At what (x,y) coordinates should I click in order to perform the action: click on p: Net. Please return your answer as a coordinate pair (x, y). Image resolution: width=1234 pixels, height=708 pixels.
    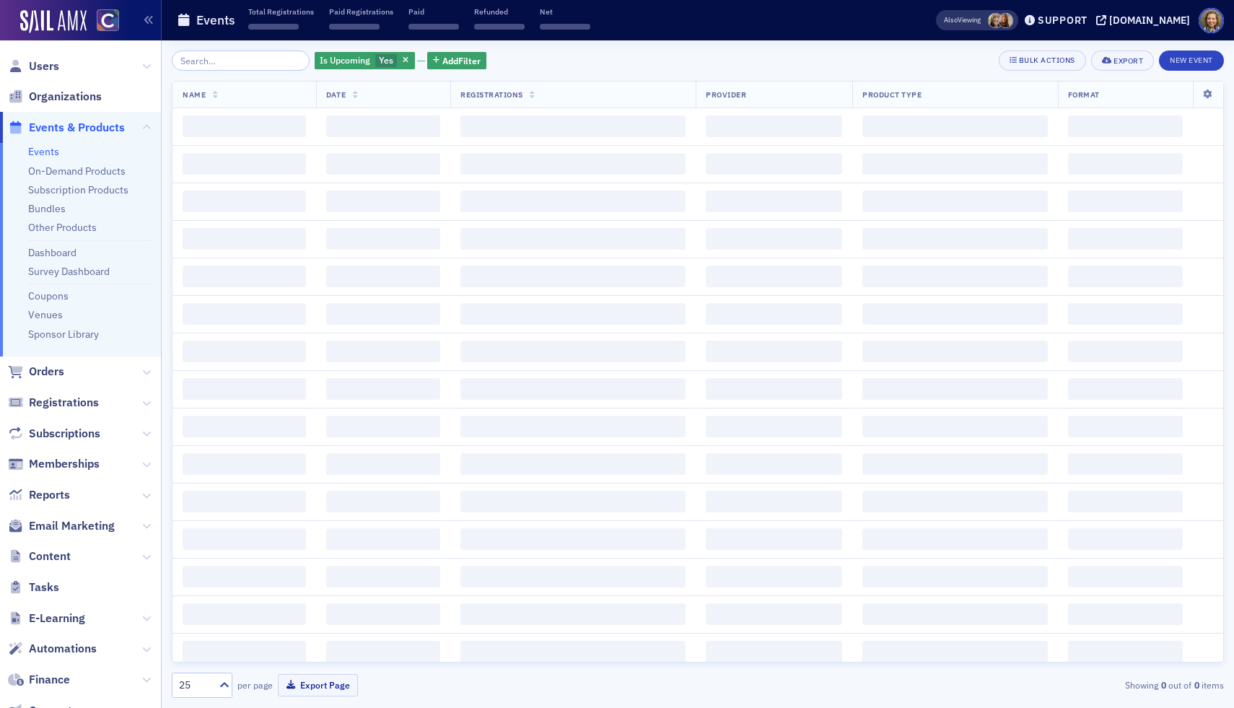
    Looking at the image, I should click on (565, 12).